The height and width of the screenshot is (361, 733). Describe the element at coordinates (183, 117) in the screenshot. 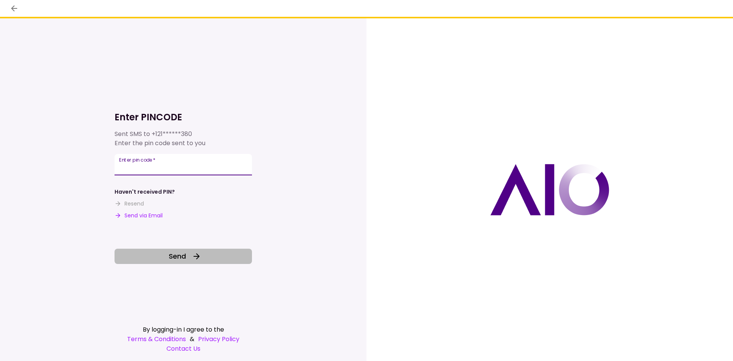

I see `h1: Enter PINCODE` at that location.